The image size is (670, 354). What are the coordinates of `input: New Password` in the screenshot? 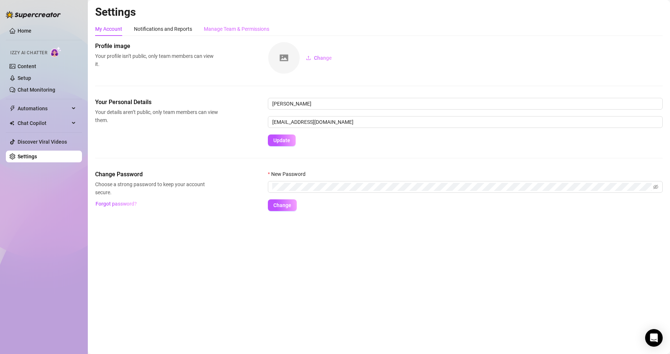 It's located at (462, 187).